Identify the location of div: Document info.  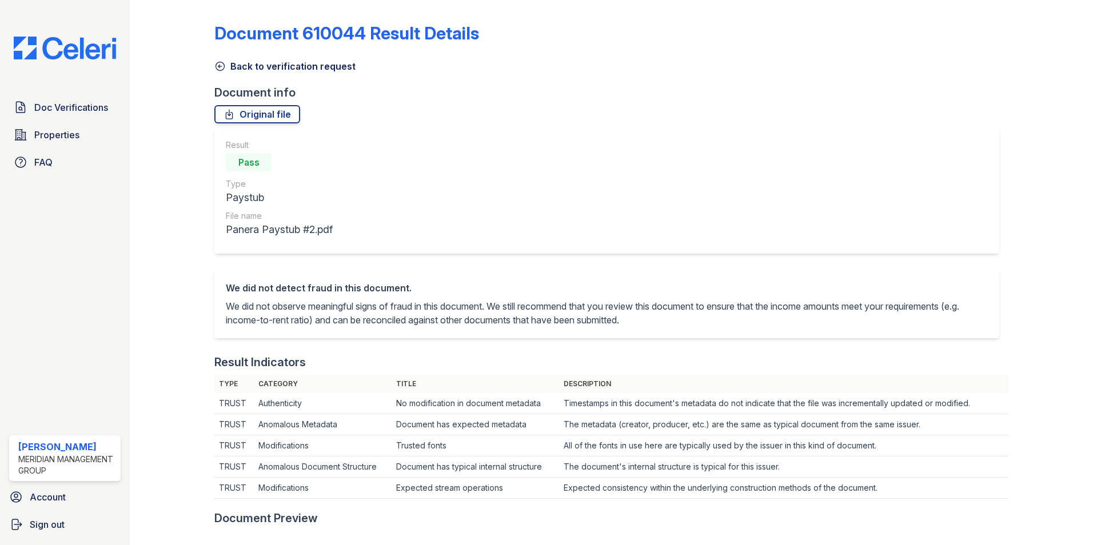
(611, 93).